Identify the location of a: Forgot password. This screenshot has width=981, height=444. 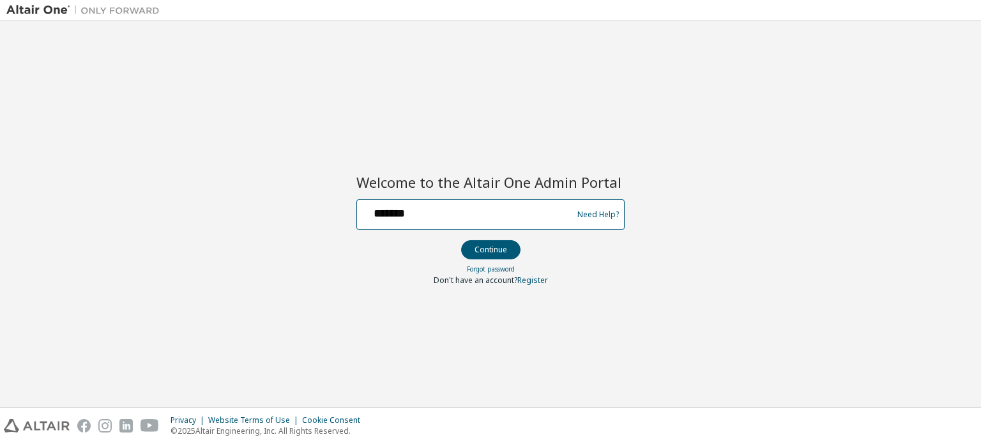
(490, 269).